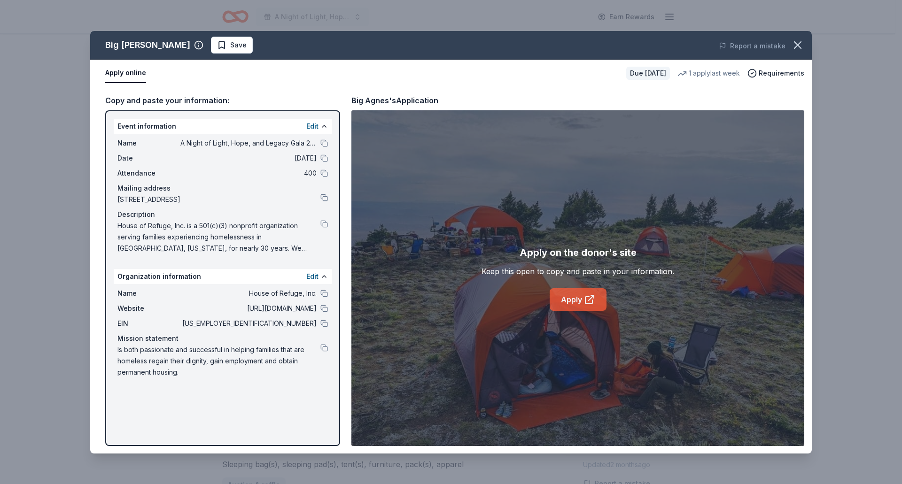 The width and height of the screenshot is (902, 484). Describe the element at coordinates (578, 272) in the screenshot. I see `div: Keep this open to copy and paste in your information.` at that location.